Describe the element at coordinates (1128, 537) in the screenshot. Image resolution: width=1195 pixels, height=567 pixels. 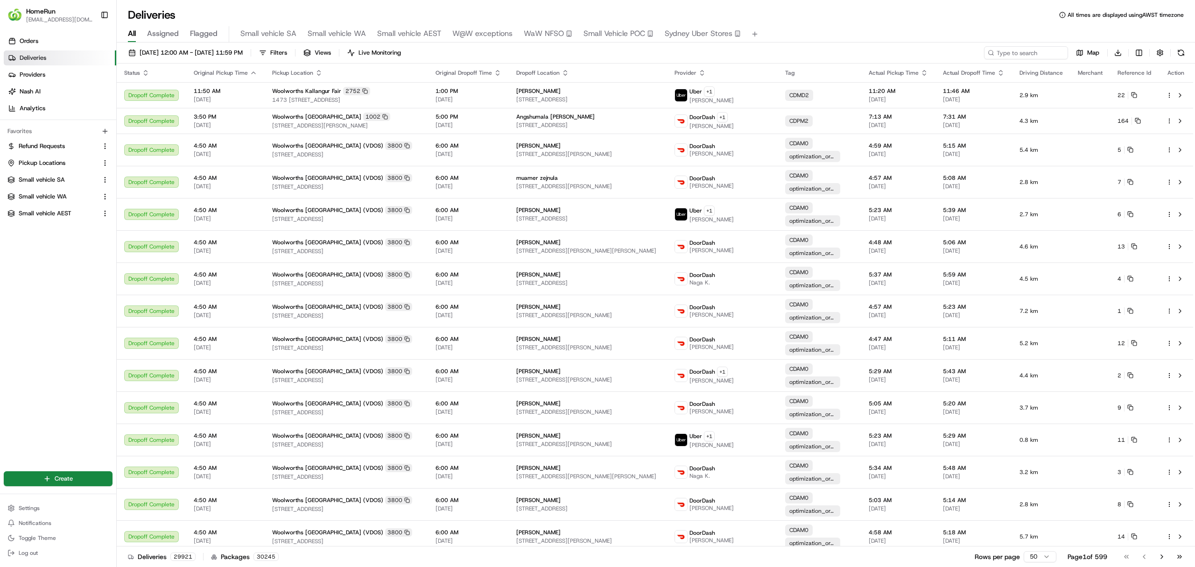
I see `button: 14` at that location.